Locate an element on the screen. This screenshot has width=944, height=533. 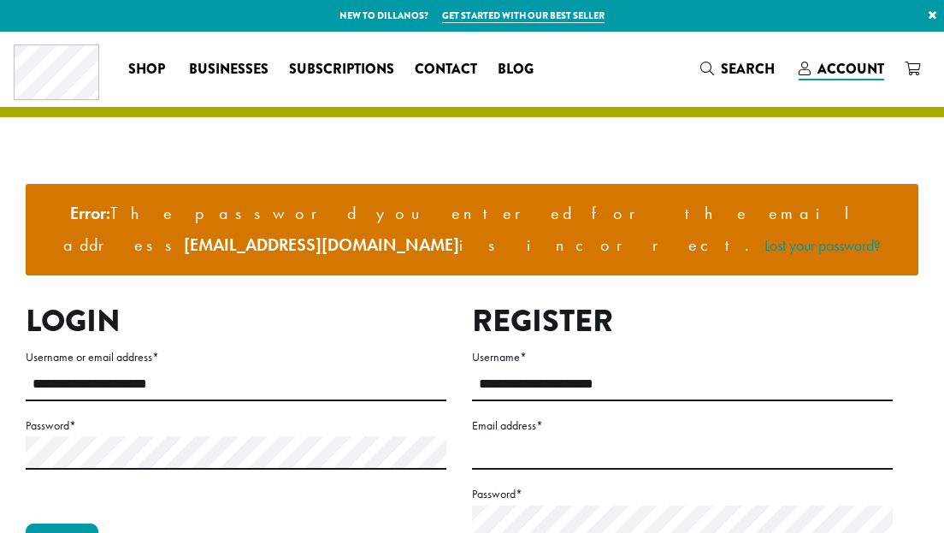
span: Subscriptions is located at coordinates (341, 69).